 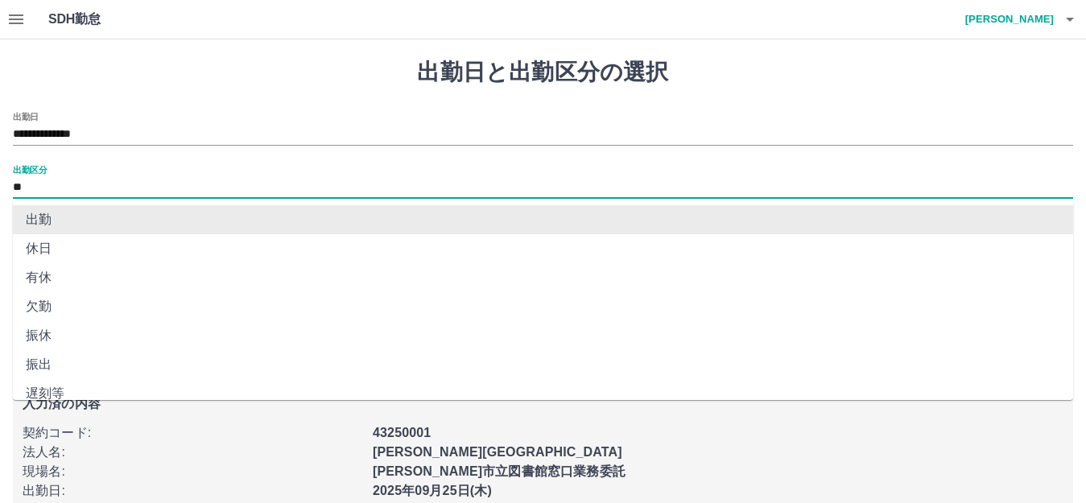 What do you see at coordinates (543, 365) in the screenshot?
I see `li: 振出` at bounding box center [543, 365].